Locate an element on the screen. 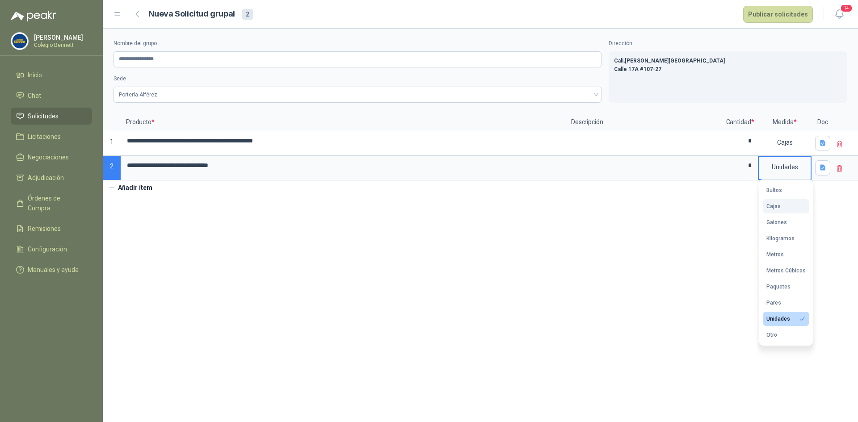 This screenshot has width=858, height=422. a: Chat is located at coordinates (51, 96).